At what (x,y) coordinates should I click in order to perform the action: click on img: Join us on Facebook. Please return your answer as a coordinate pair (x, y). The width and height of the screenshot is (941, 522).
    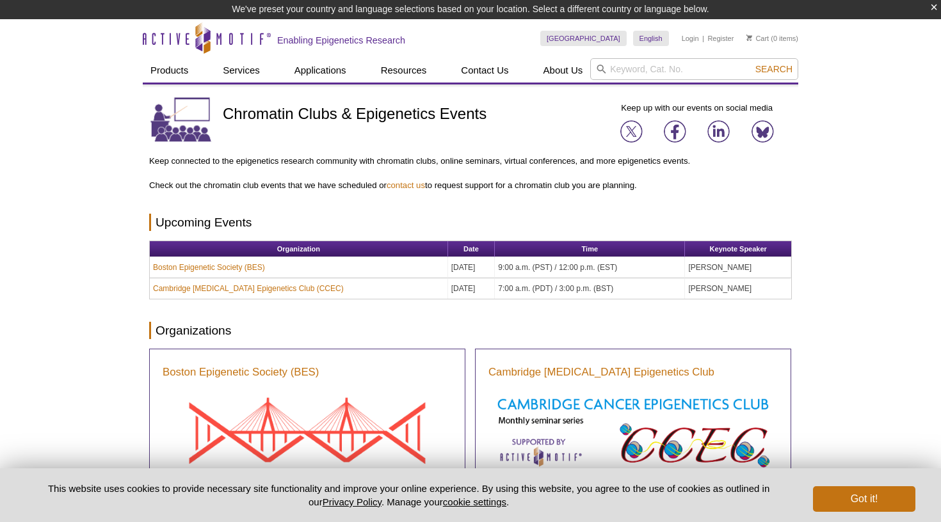
    Looking at the image, I should click on (674, 131).